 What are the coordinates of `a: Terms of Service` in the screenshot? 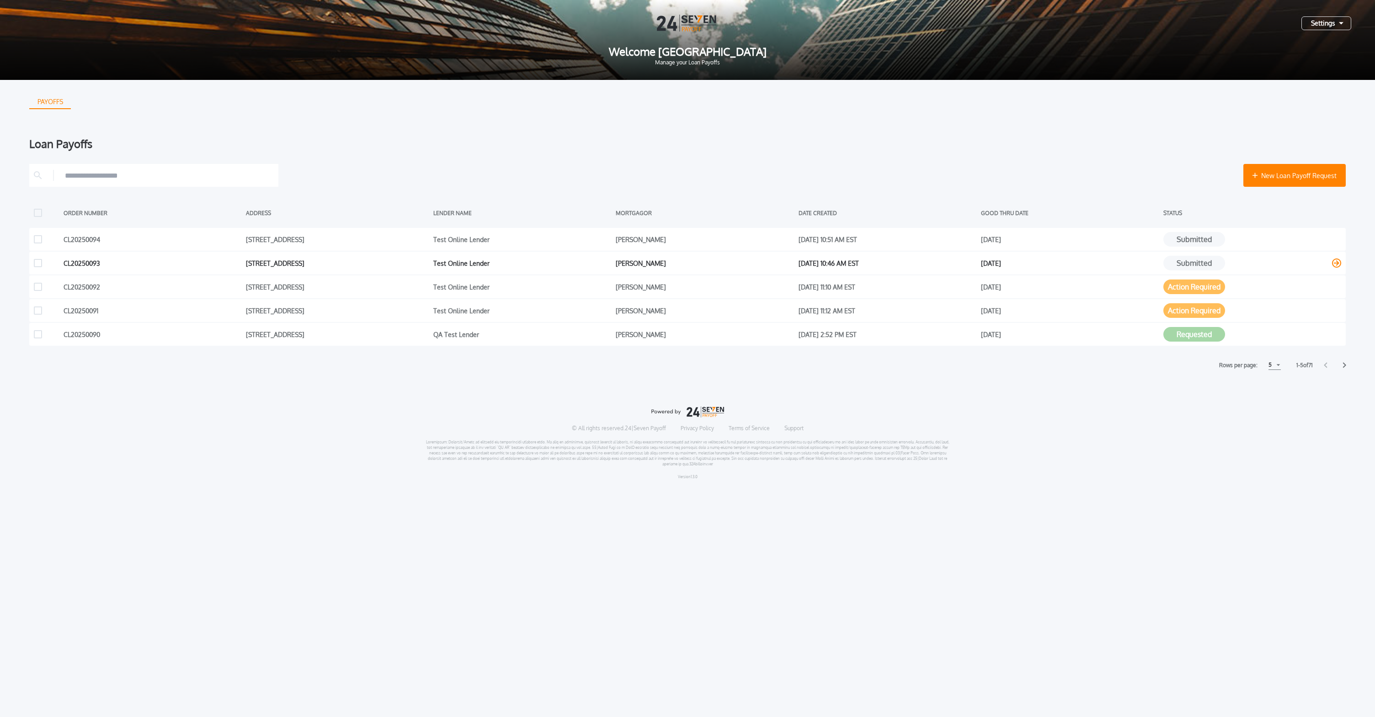 It's located at (749, 429).